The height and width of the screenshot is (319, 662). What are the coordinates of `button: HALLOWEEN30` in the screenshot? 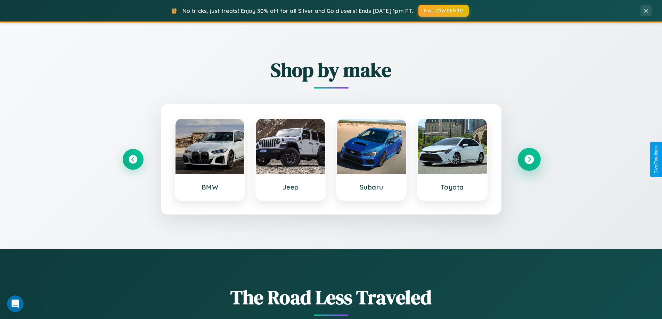 It's located at (443, 11).